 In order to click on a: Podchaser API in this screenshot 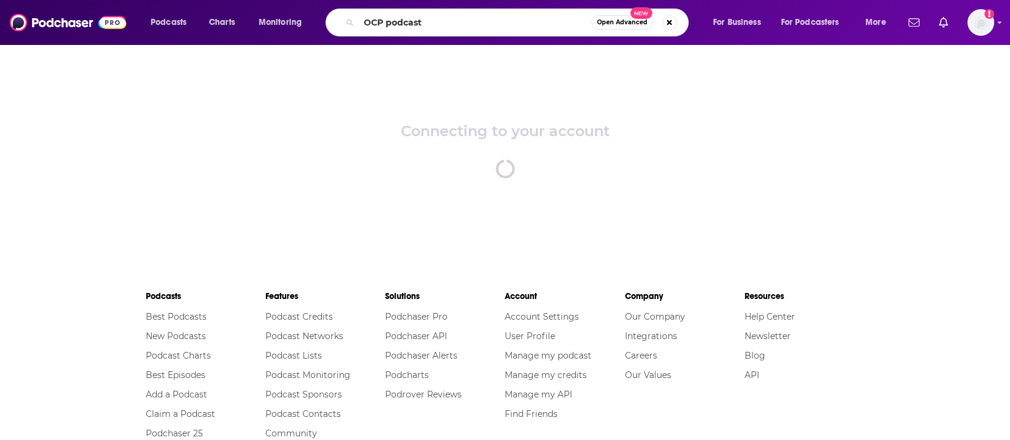, I will do `click(416, 336)`.